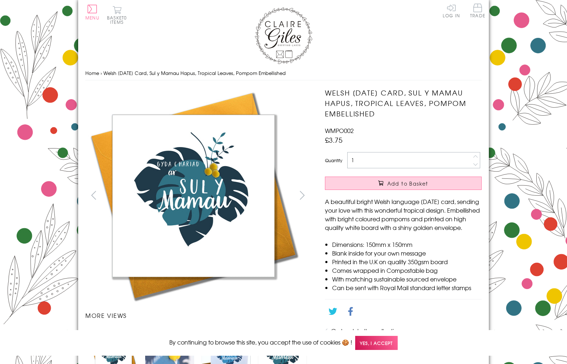 The width and height of the screenshot is (567, 364). What do you see at coordinates (407, 244) in the screenshot?
I see `li: Dimensions: 150mm x 150mm` at bounding box center [407, 244].